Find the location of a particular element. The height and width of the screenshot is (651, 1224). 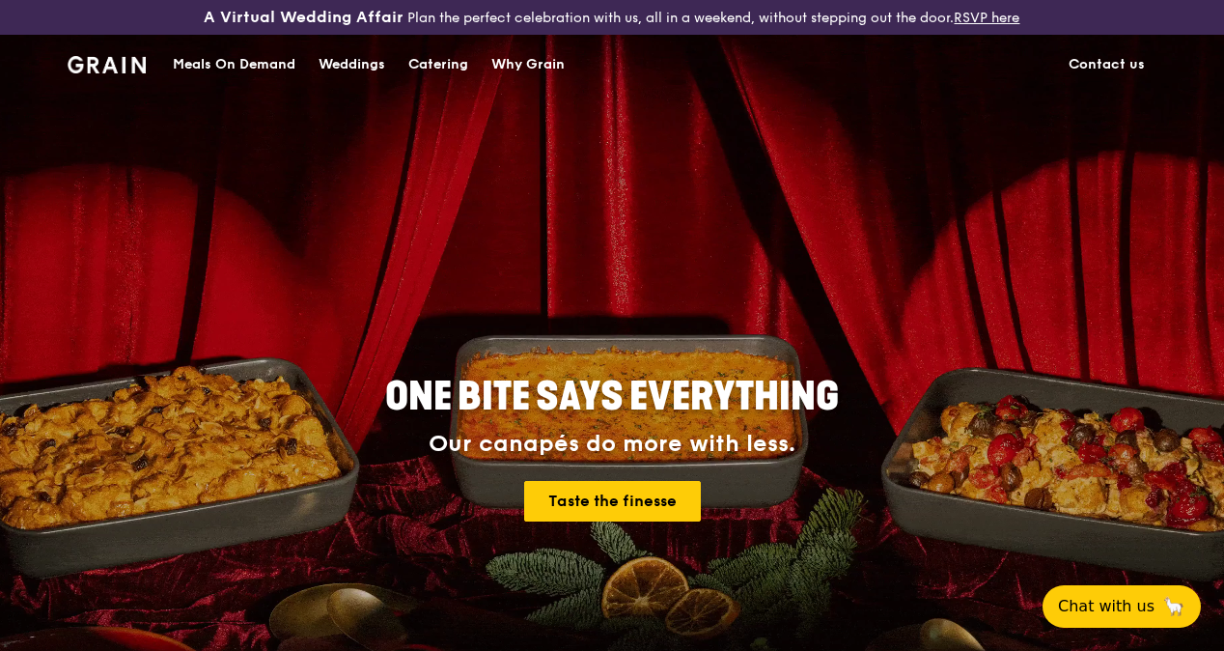

a: Taste the finesse is located at coordinates (612, 501).